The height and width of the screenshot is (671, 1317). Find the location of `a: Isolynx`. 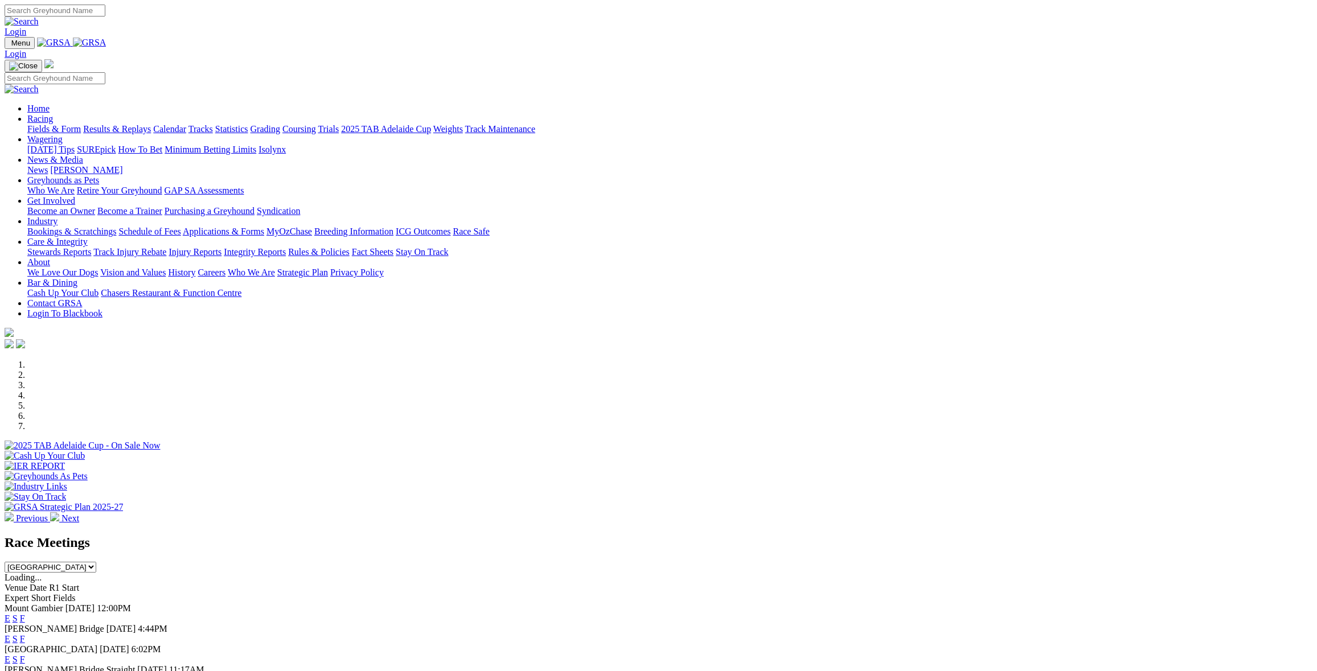

a: Isolynx is located at coordinates (272, 149).